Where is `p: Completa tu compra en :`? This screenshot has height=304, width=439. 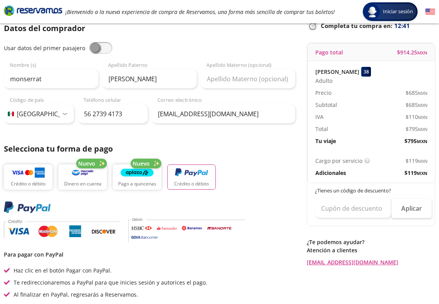
p: Completa tu compra en : is located at coordinates (371, 26).